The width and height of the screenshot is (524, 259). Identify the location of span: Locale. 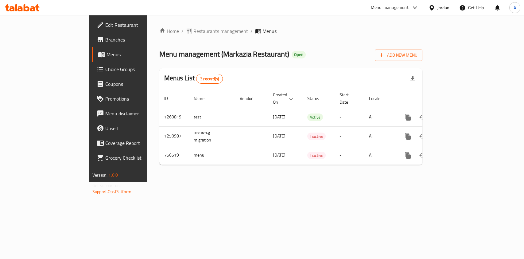
(379, 98).